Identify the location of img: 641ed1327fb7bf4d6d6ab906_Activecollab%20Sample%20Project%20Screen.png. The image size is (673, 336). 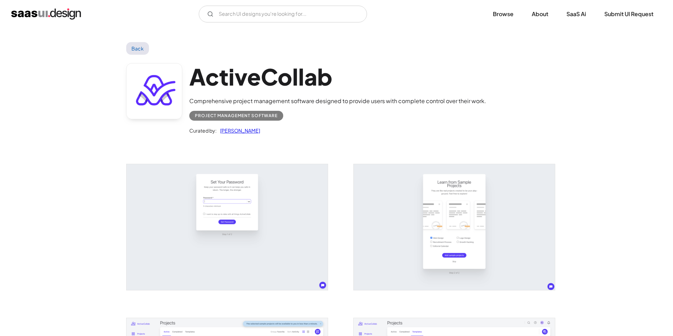
(454, 227).